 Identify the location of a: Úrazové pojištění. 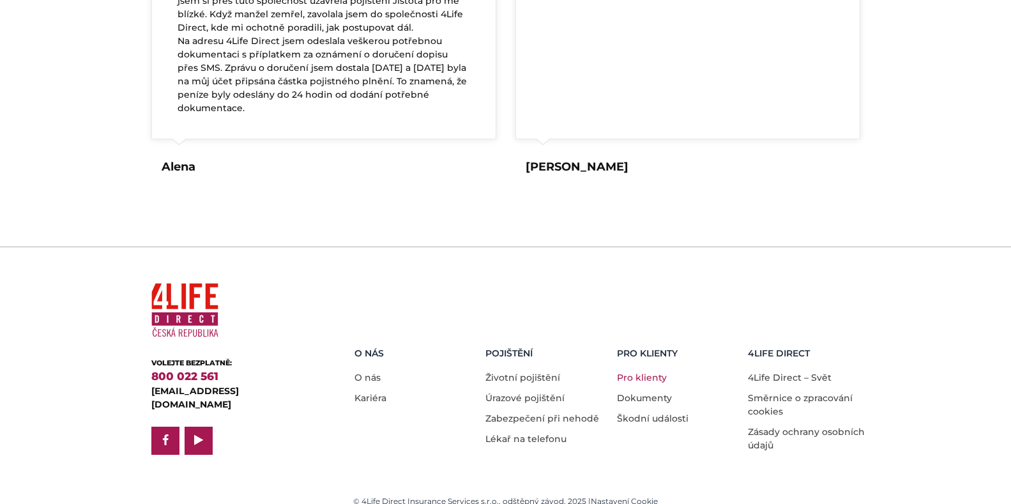
(525, 398).